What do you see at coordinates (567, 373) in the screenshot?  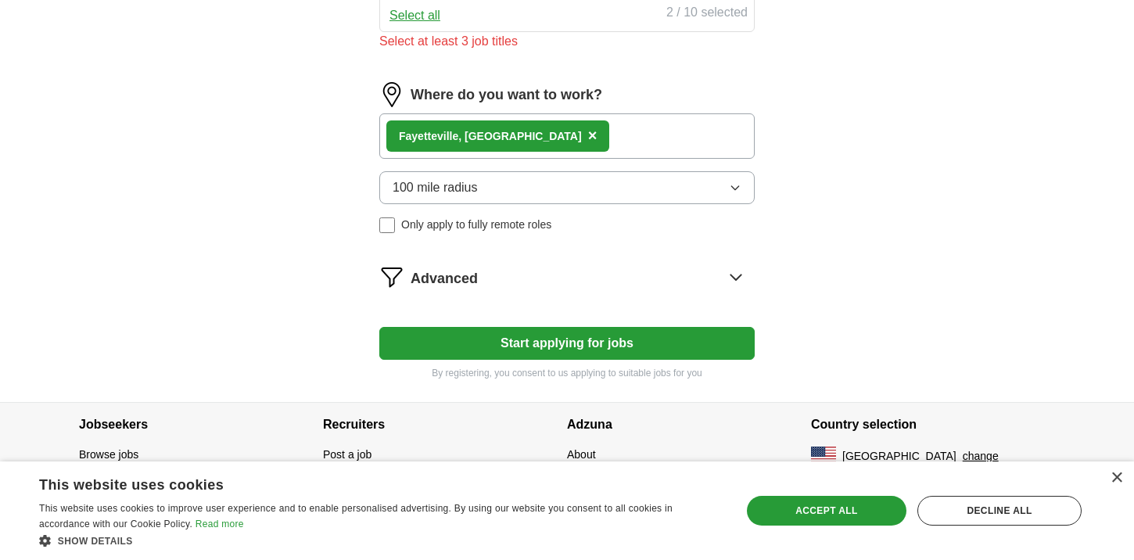 I see `p: By registering, you consent to us applying to suitable jobs for you` at bounding box center [567, 373].